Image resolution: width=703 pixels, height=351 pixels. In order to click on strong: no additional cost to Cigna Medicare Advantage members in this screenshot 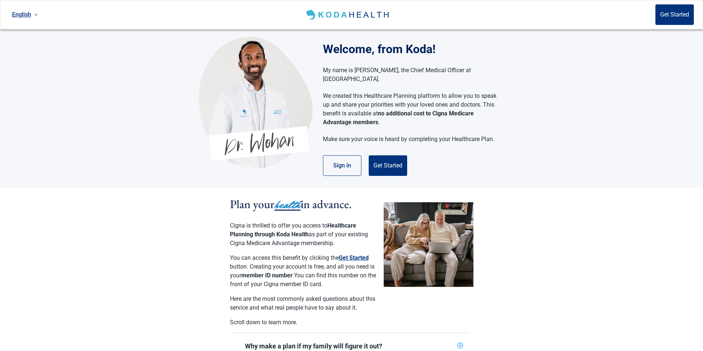, I will do `click(399, 118)`.